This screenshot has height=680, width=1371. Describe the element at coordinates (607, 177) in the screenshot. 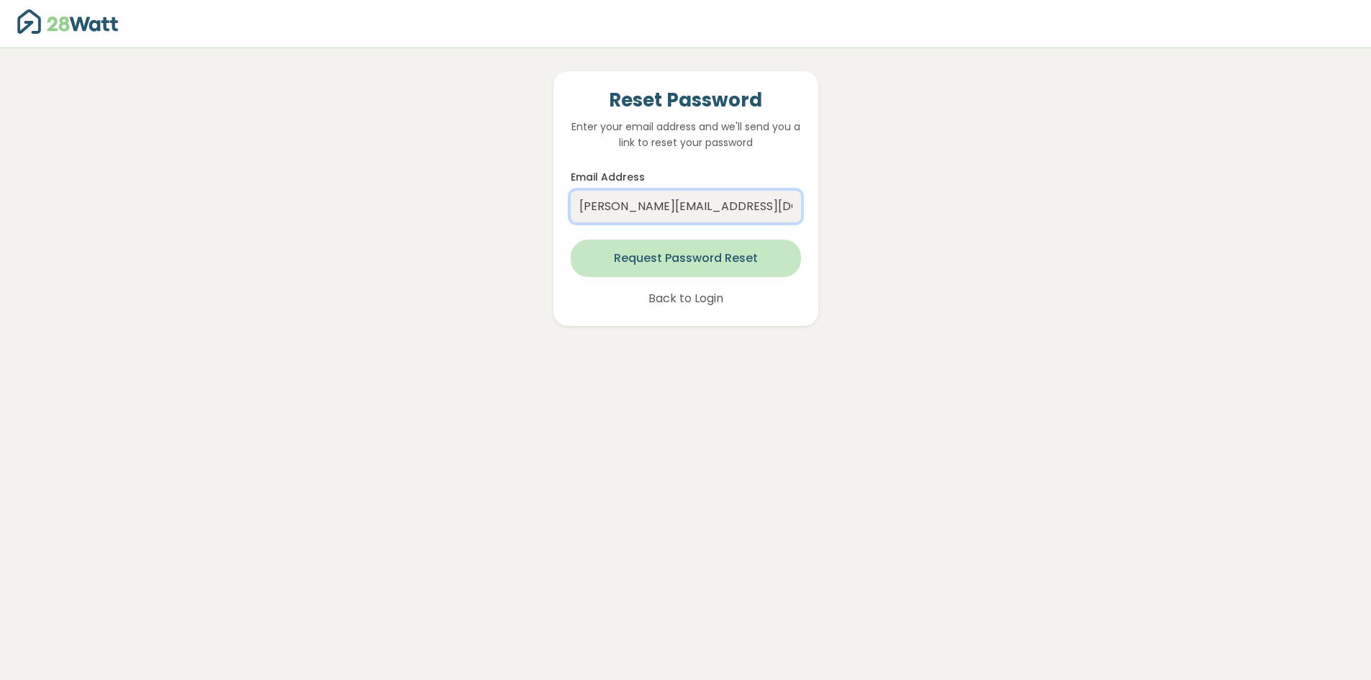

I see `label: Email Address` at that location.